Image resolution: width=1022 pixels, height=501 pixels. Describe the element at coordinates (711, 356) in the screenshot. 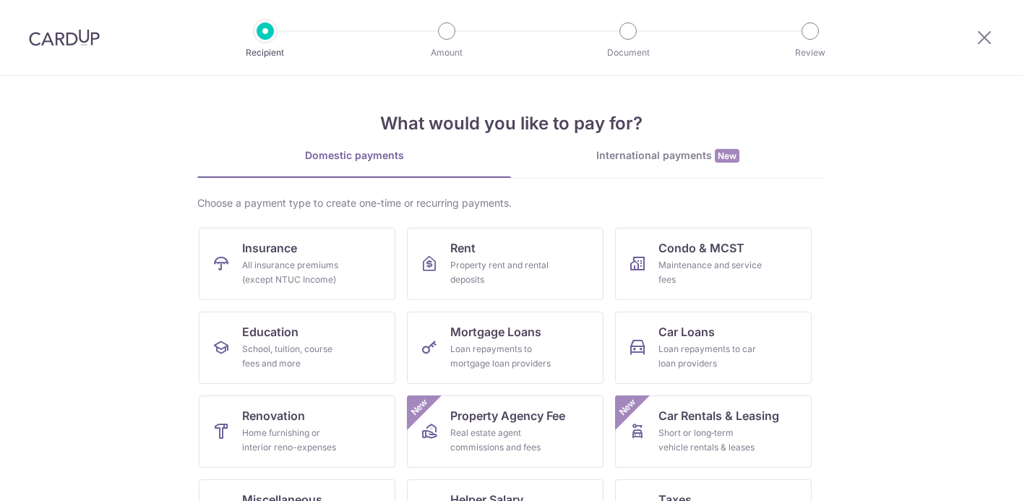

I see `div: Loan repayments to car loan providers` at that location.